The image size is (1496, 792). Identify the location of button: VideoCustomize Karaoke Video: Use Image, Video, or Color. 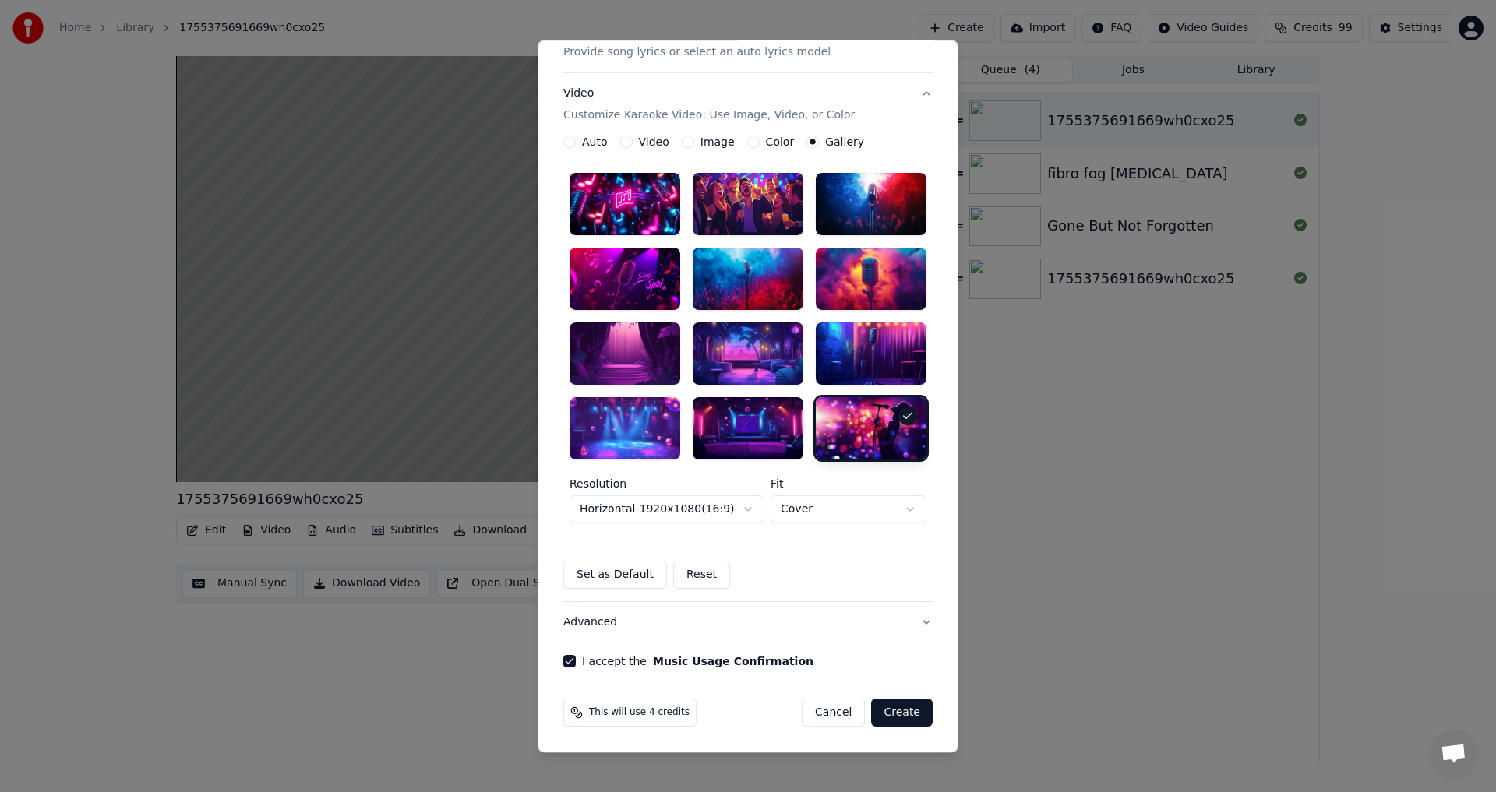
(748, 105).